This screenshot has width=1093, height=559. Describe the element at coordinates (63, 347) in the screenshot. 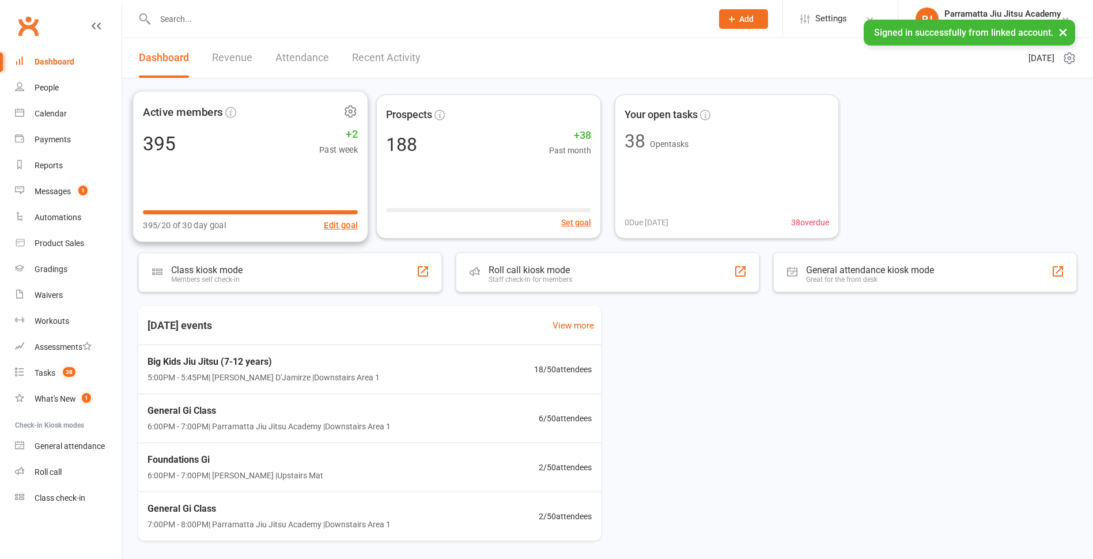

I see `div: Assessments` at that location.